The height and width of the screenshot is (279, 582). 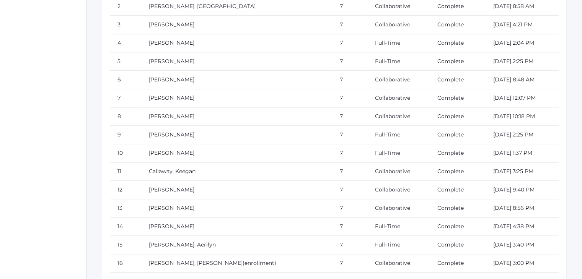 What do you see at coordinates (126, 245) in the screenshot?
I see `td: 15` at bounding box center [126, 245].